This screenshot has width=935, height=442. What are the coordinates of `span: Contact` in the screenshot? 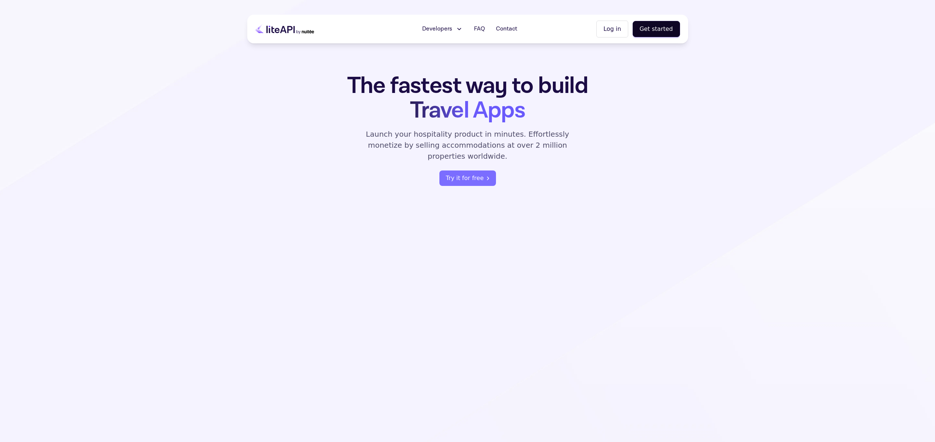 It's located at (506, 29).